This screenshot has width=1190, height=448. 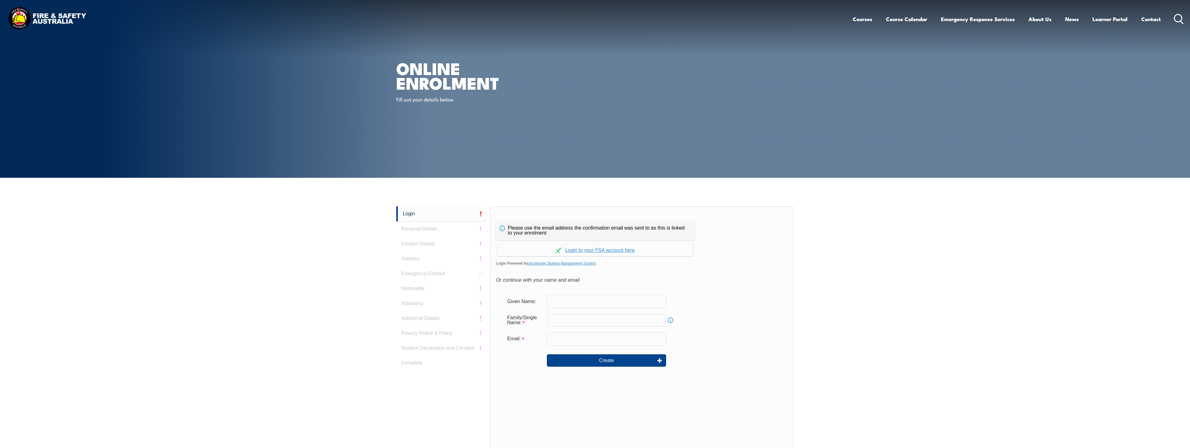 I want to click on a: Contact, so click(x=1151, y=19).